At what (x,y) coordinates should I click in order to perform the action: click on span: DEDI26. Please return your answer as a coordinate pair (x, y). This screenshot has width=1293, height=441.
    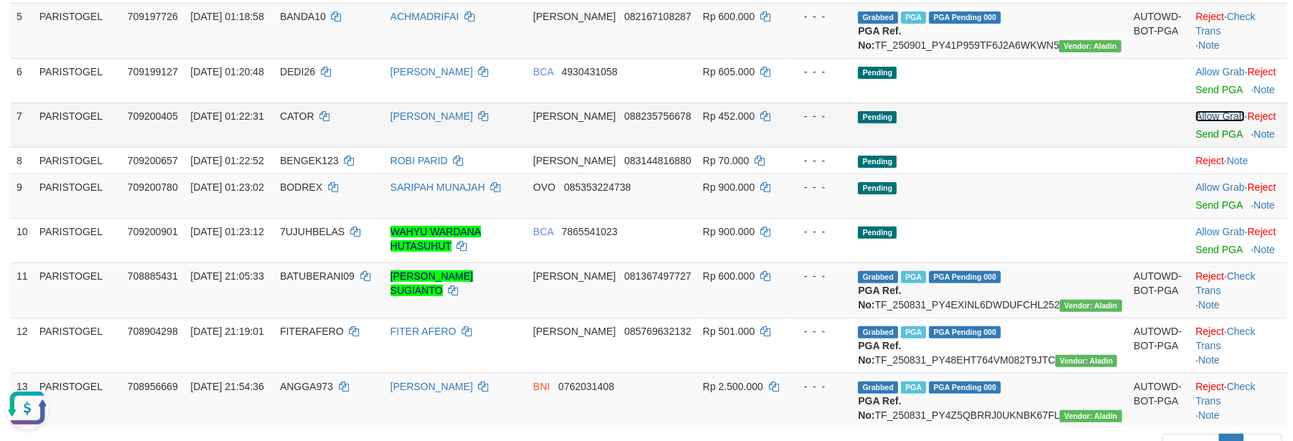
    Looking at the image, I should click on (297, 72).